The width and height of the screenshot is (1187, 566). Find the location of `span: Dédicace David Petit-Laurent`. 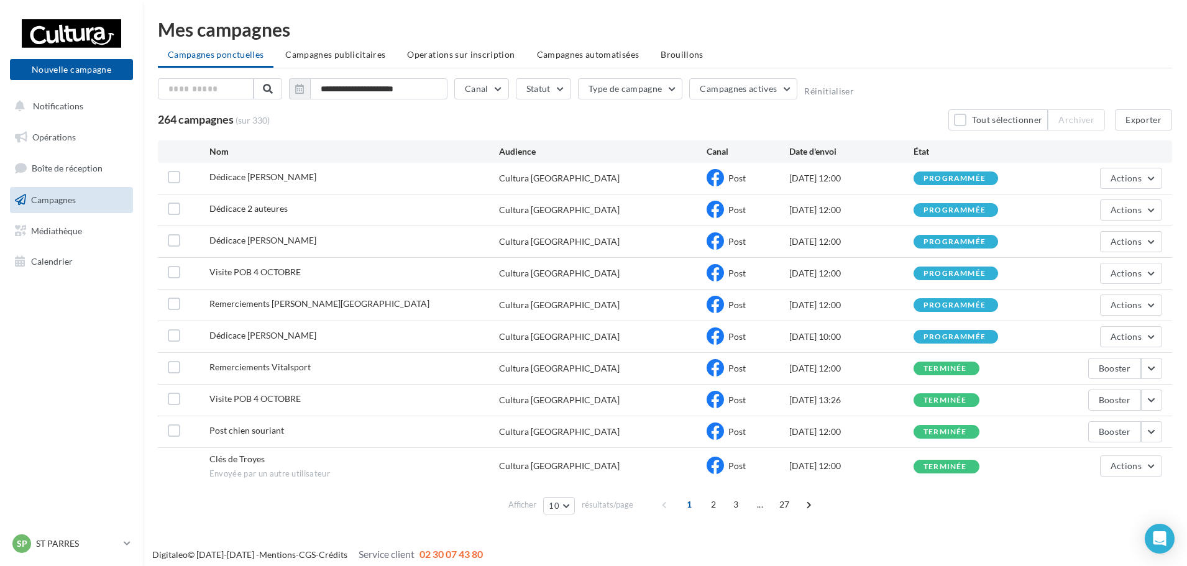

span: Dédicace David Petit-Laurent is located at coordinates (263, 177).